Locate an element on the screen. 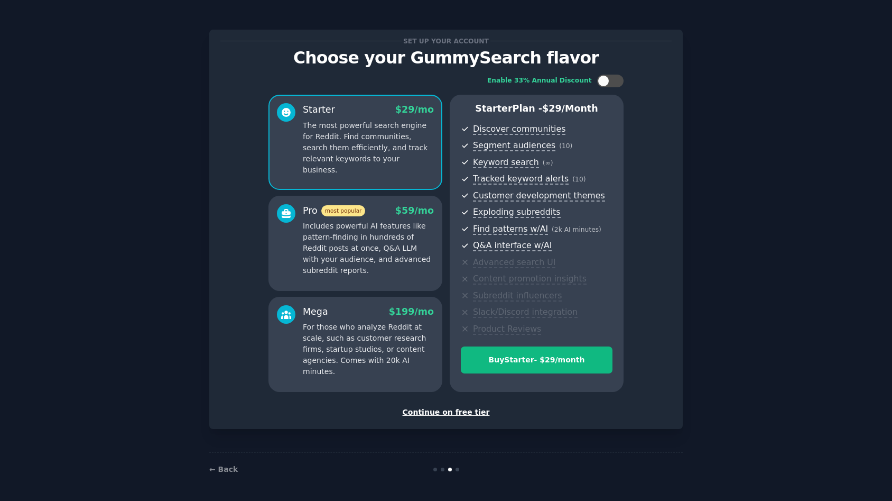  div: Mega is located at coordinates (316, 311).